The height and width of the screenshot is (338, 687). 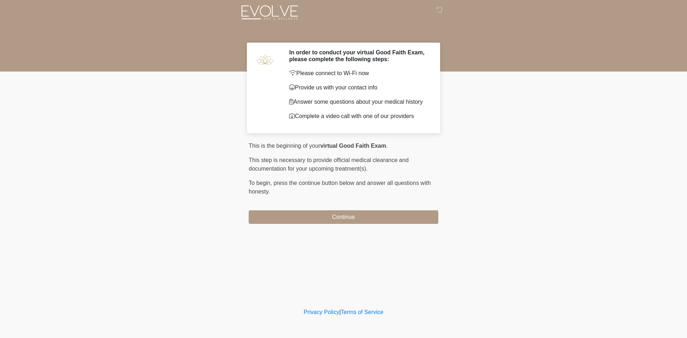 I want to click on span: To begin,, so click(x=261, y=183).